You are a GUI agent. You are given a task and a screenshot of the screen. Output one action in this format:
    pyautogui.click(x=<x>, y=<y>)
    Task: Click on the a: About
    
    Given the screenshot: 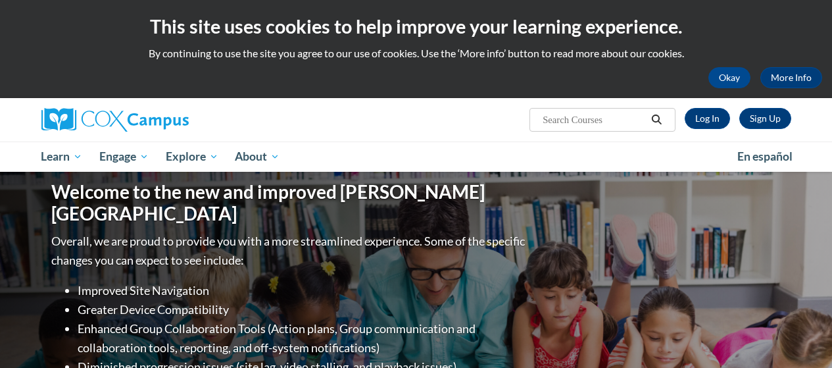 What is the action you would take?
    pyautogui.click(x=257, y=157)
    